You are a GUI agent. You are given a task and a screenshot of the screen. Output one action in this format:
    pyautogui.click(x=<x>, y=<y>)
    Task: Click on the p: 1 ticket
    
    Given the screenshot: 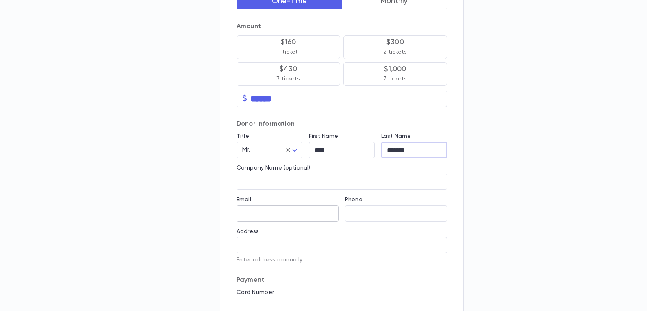 What is the action you would take?
    pyautogui.click(x=288, y=52)
    